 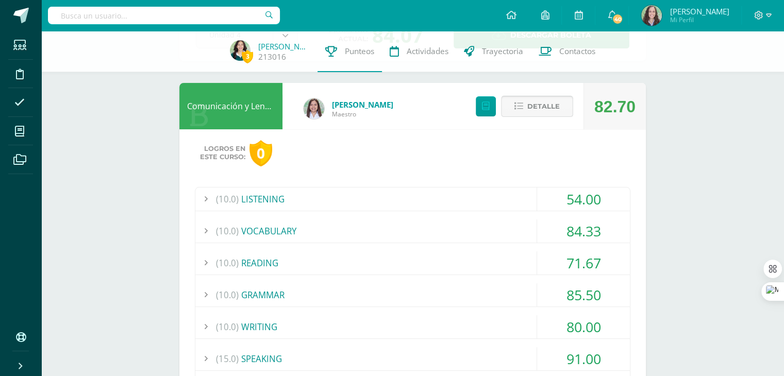 What do you see at coordinates (652, 15) in the screenshot?
I see `img: 3752133d52f33eb8572d150d85f25ab5.png` at bounding box center [652, 15].